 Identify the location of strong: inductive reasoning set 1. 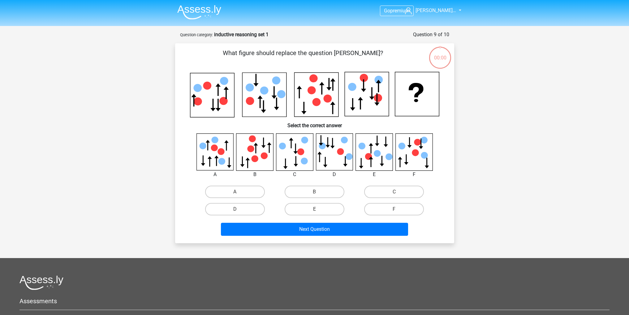
(241, 34).